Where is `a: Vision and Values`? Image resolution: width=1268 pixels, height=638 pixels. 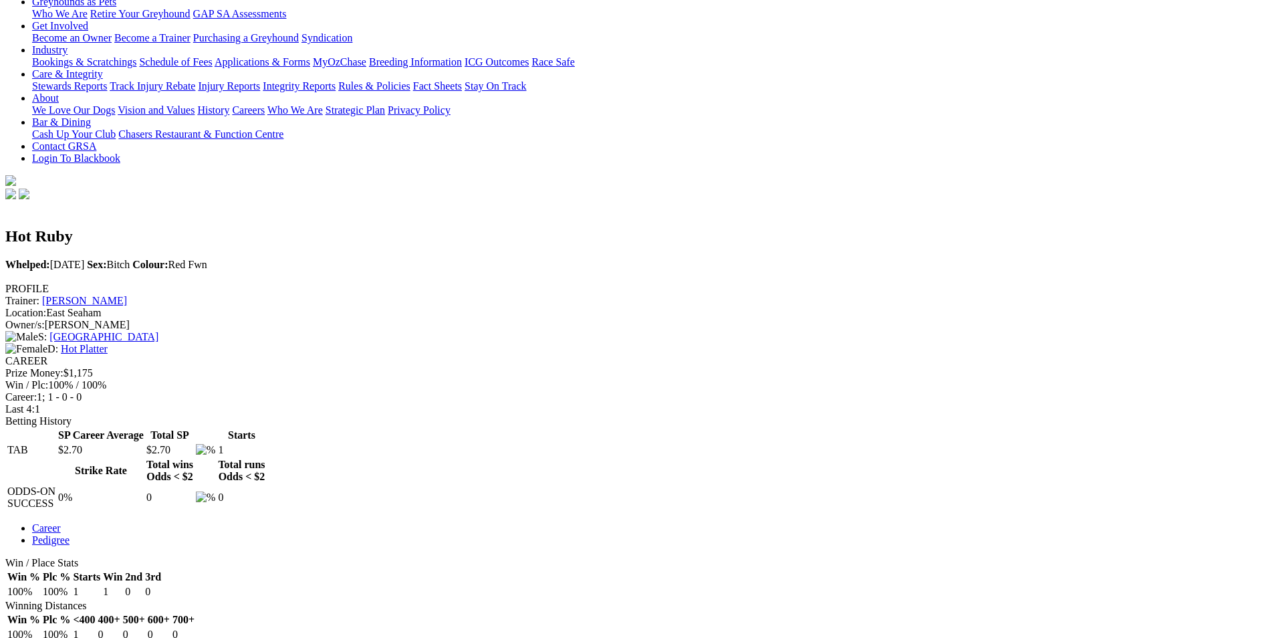
a: Vision and Values is located at coordinates (156, 110).